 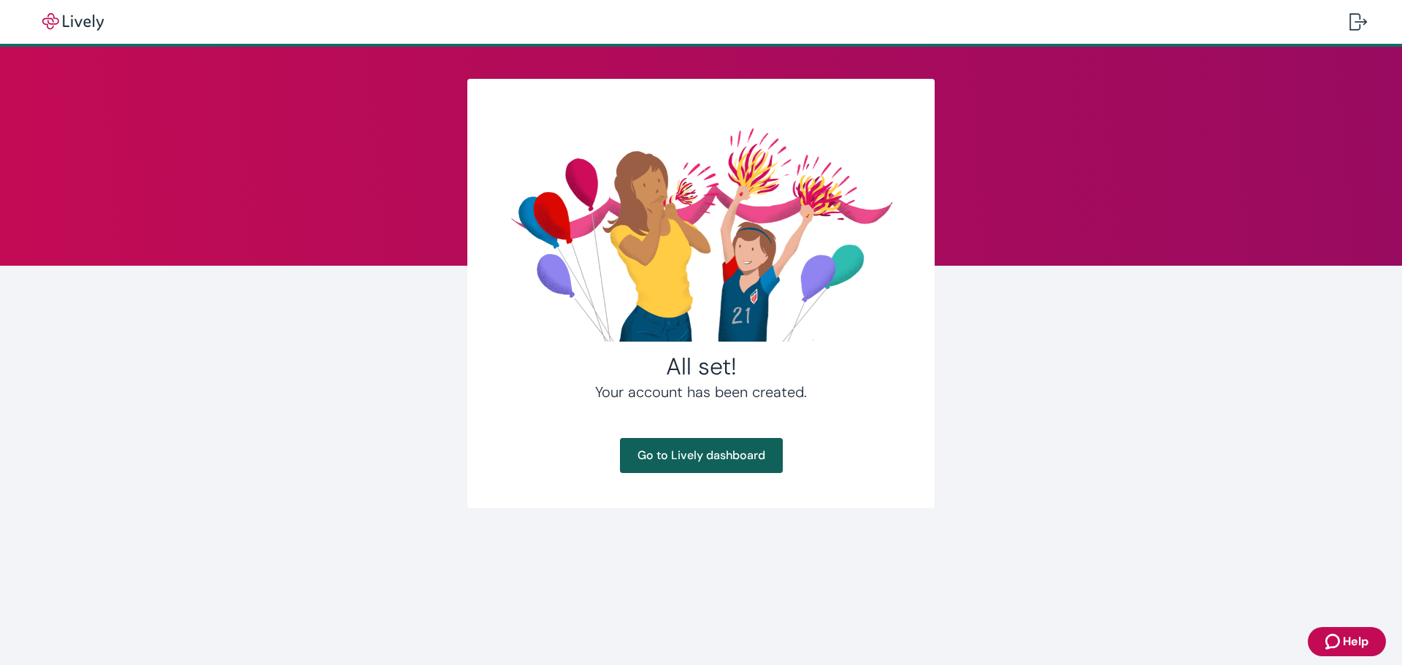 I want to click on svg: Zendesk support icon, so click(x=1334, y=642).